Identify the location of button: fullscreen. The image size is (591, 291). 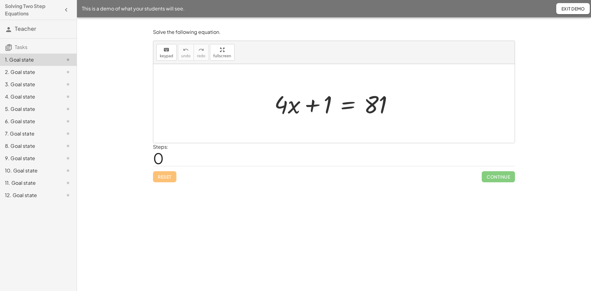
(222, 52).